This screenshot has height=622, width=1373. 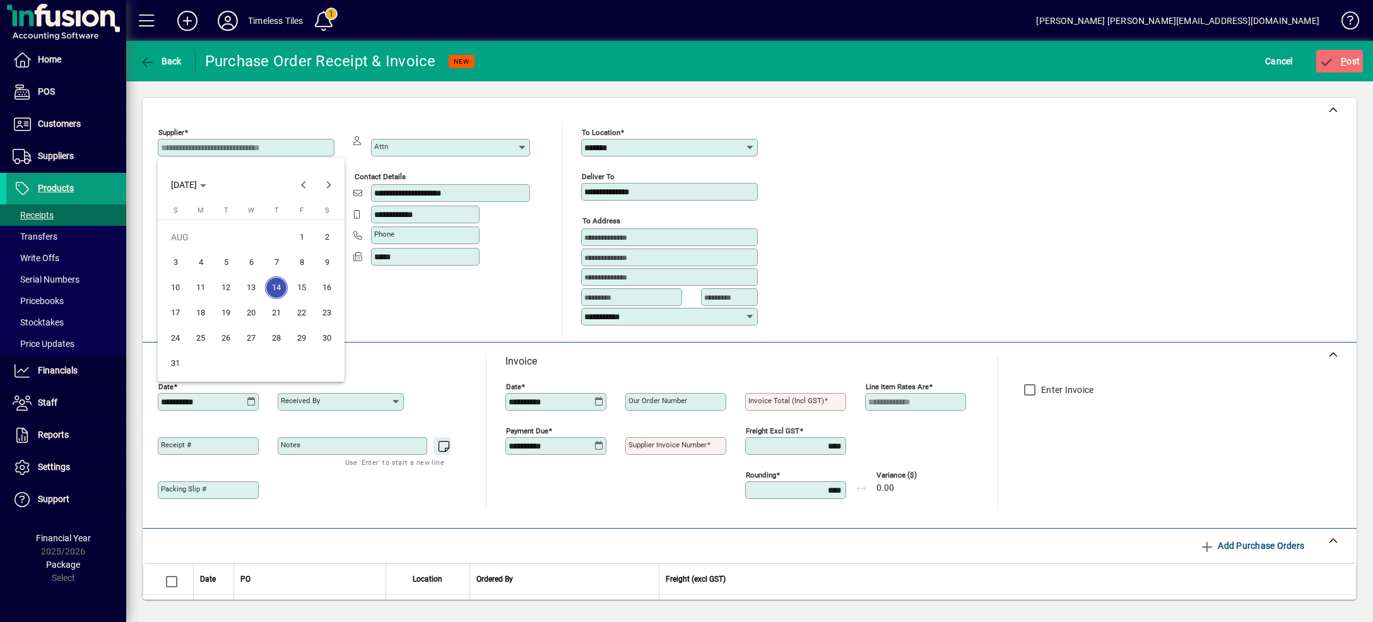 What do you see at coordinates (201, 288) in the screenshot?
I see `button: Mon Aug 11 2025` at bounding box center [201, 288].